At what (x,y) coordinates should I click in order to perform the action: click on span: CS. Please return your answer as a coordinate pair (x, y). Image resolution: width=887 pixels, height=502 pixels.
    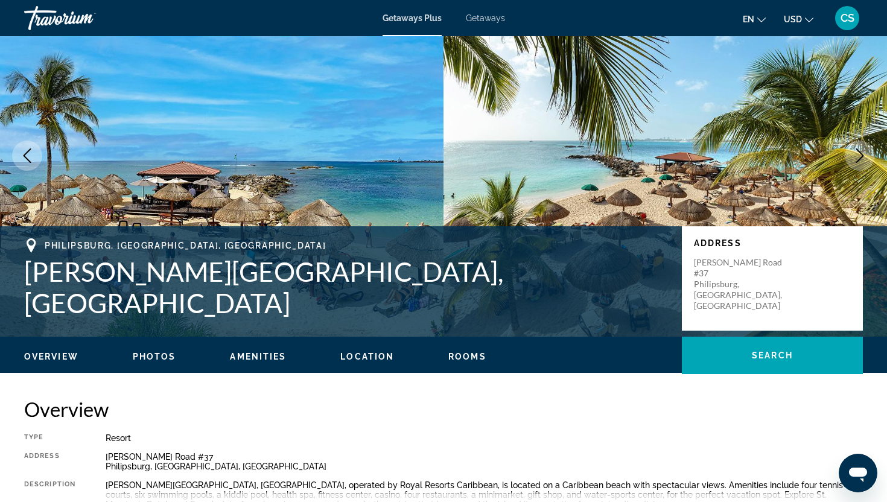
    Looking at the image, I should click on (847, 18).